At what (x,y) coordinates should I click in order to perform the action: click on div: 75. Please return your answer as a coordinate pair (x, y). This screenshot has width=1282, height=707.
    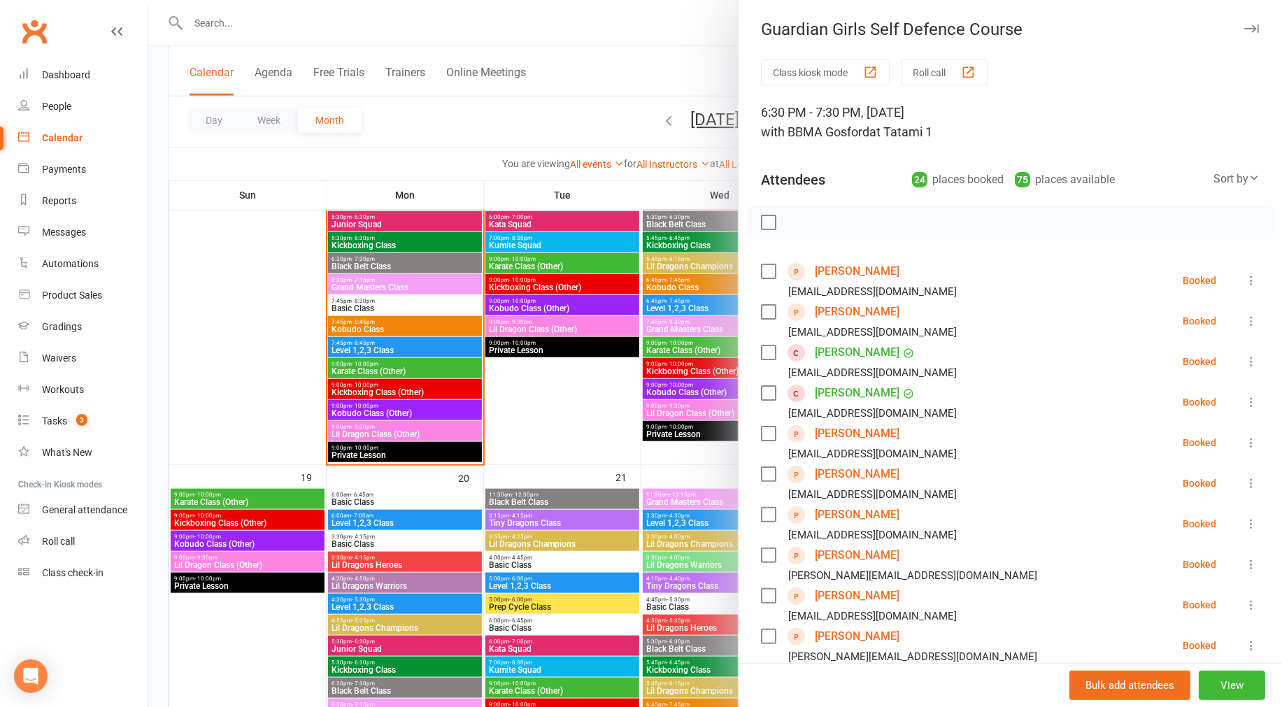
    Looking at the image, I should click on (1023, 180).